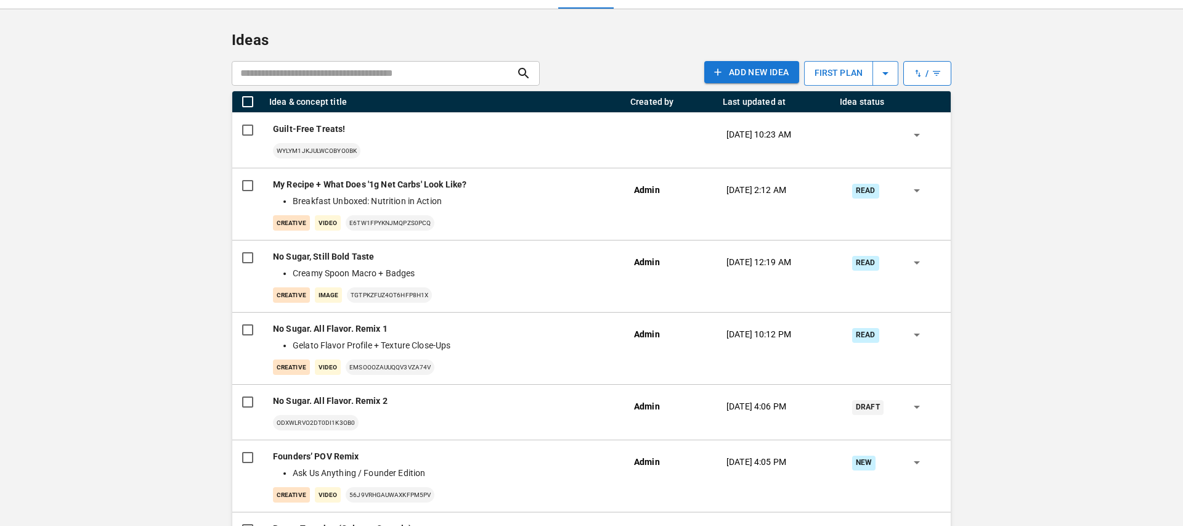 This screenshot has width=1183, height=526. I want to click on div: Idea & concept title, so click(308, 102).